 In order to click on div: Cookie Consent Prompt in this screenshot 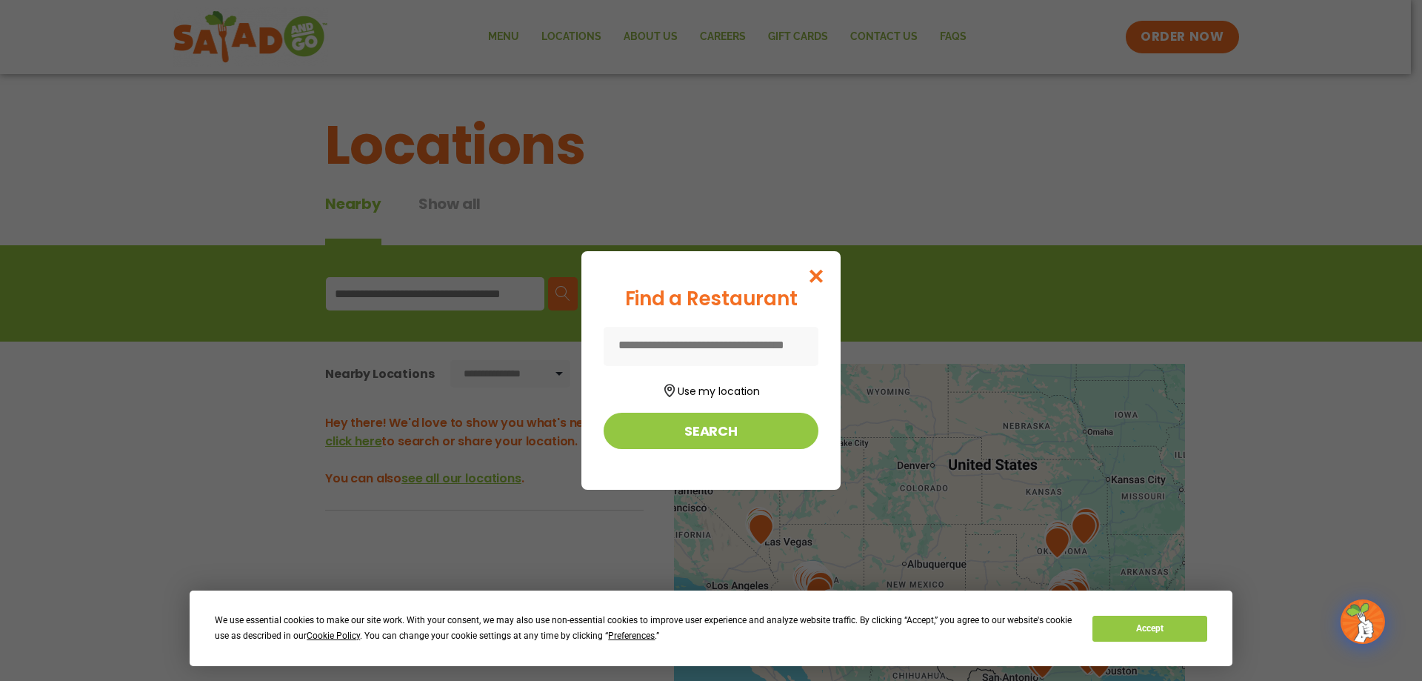, I will do `click(711, 628)`.